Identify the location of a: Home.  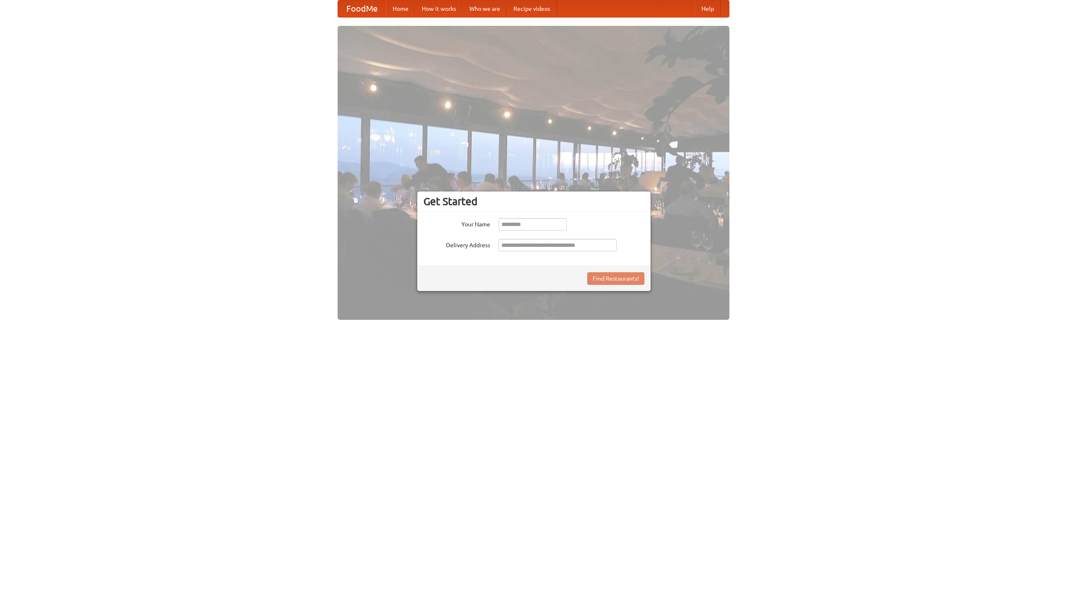
(400, 9).